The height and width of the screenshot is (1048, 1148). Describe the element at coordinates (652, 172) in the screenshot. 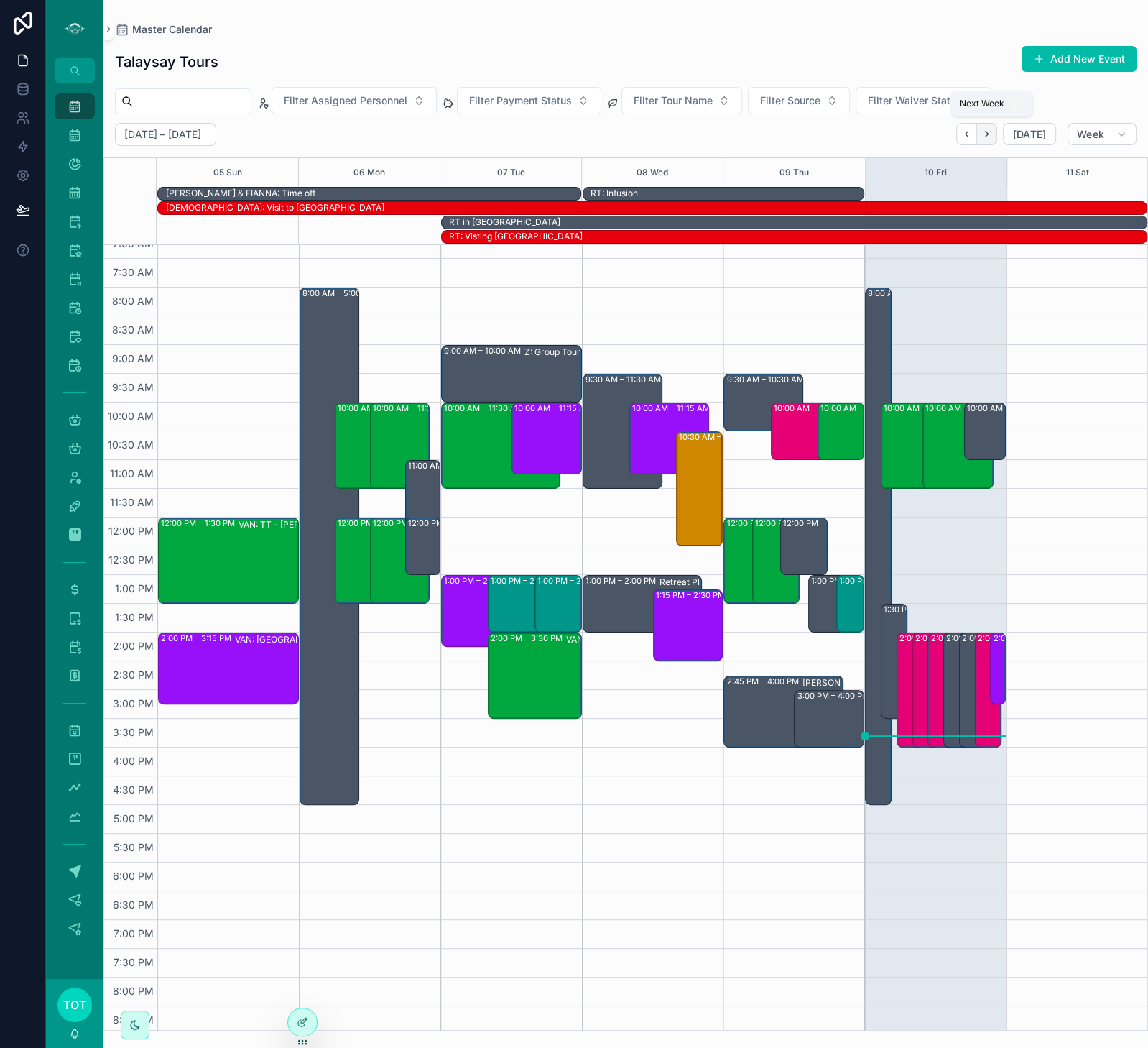

I see `div: 08 Wed` at that location.